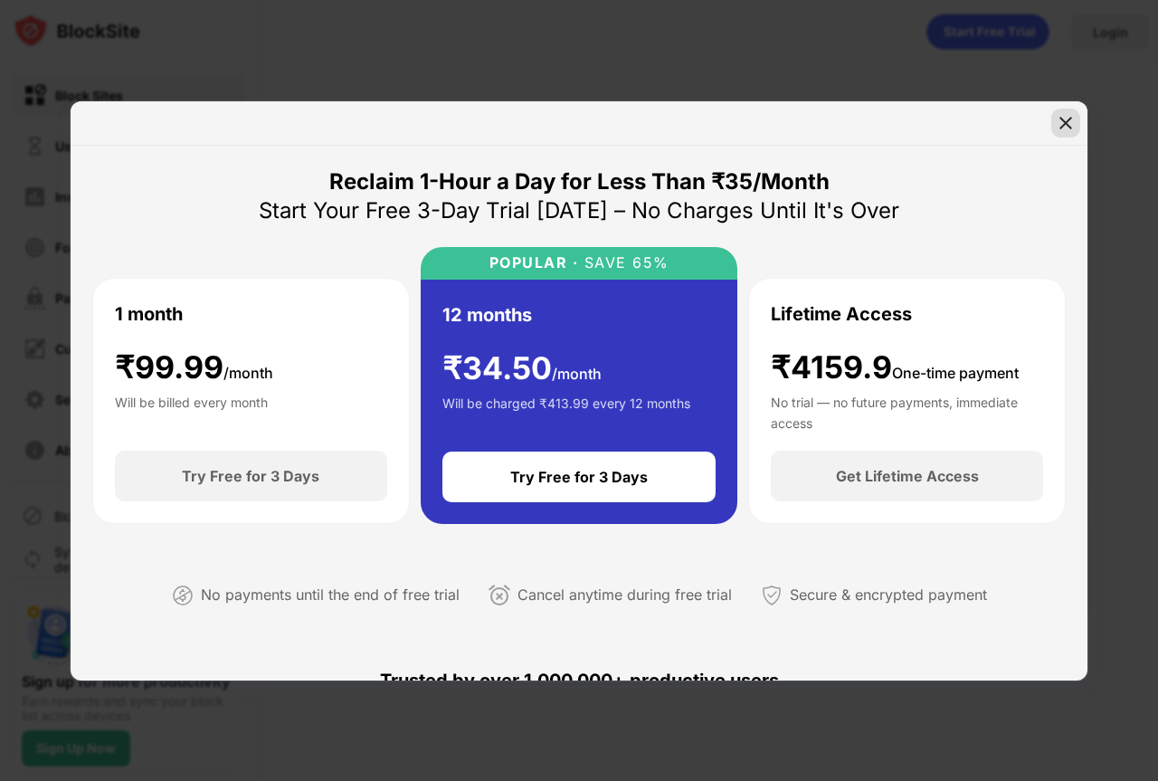 The height and width of the screenshot is (781, 1158). What do you see at coordinates (579, 182) in the screenshot?
I see `div: Reclaim 1-Hour a Day for Less Than ₹35/Month` at bounding box center [579, 182].